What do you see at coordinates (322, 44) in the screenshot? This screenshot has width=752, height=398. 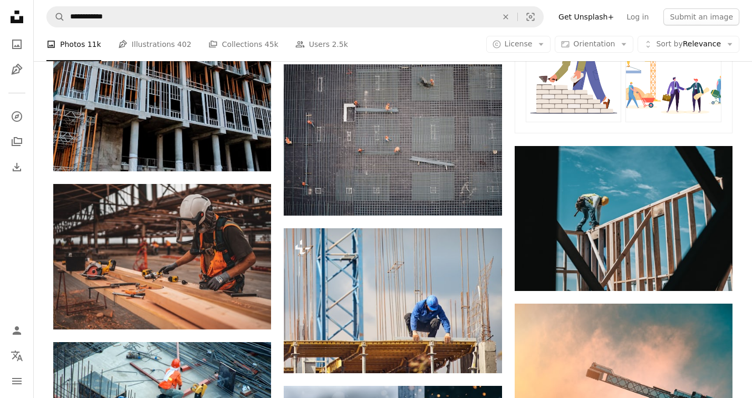 I see `a: Users 2.5k` at bounding box center [322, 44].